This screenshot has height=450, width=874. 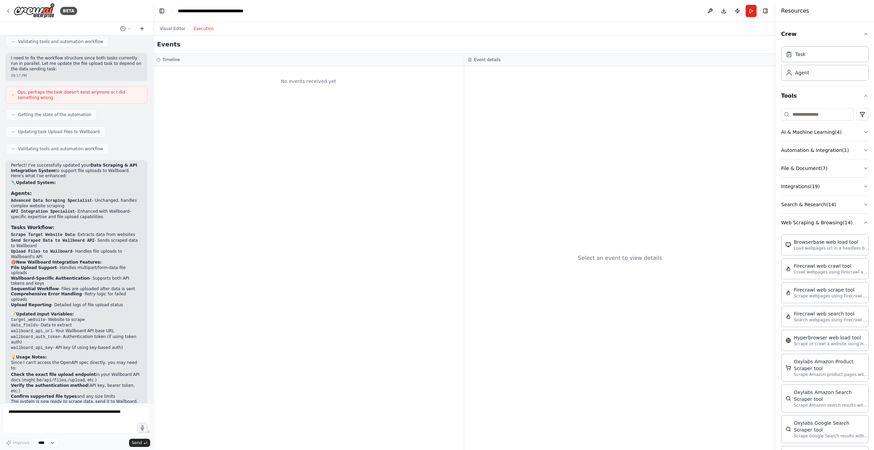 What do you see at coordinates (825, 65) in the screenshot?
I see `div: Crew` at bounding box center [825, 65].